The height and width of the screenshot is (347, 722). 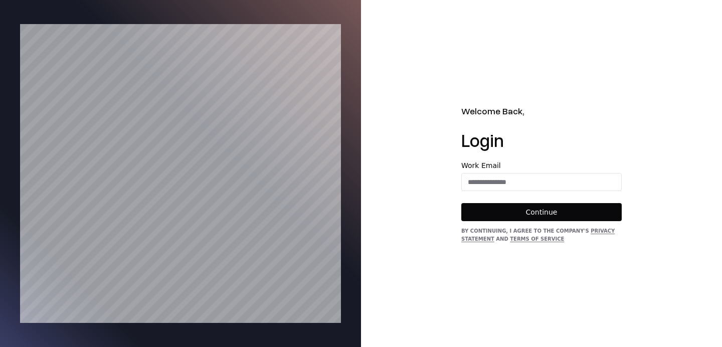 I want to click on label: Work Email, so click(x=541, y=165).